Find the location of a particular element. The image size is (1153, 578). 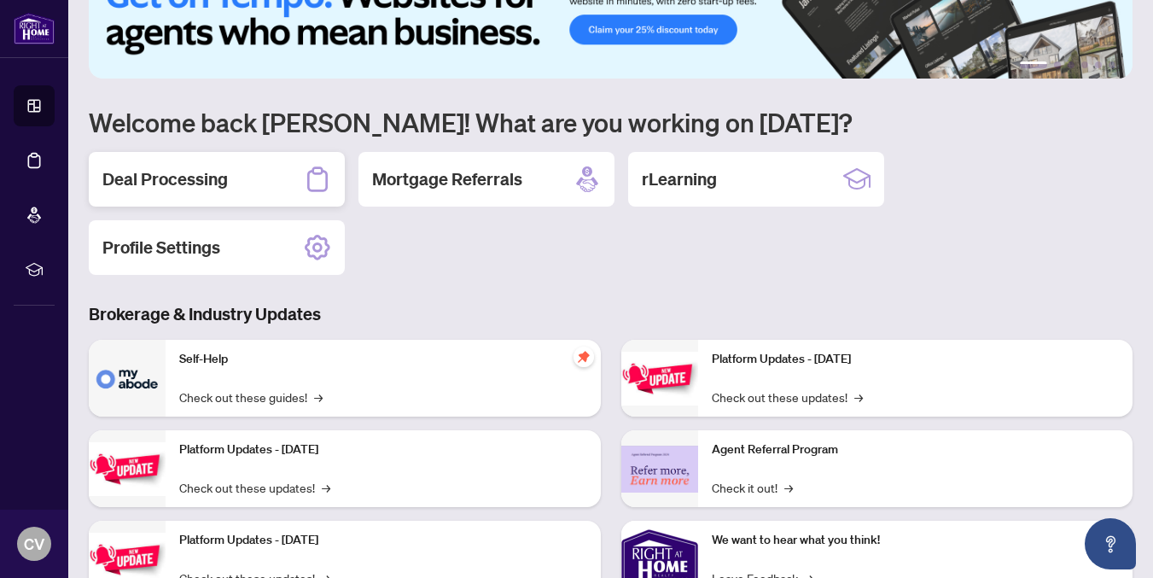

p: Self-Help is located at coordinates (383, 359).